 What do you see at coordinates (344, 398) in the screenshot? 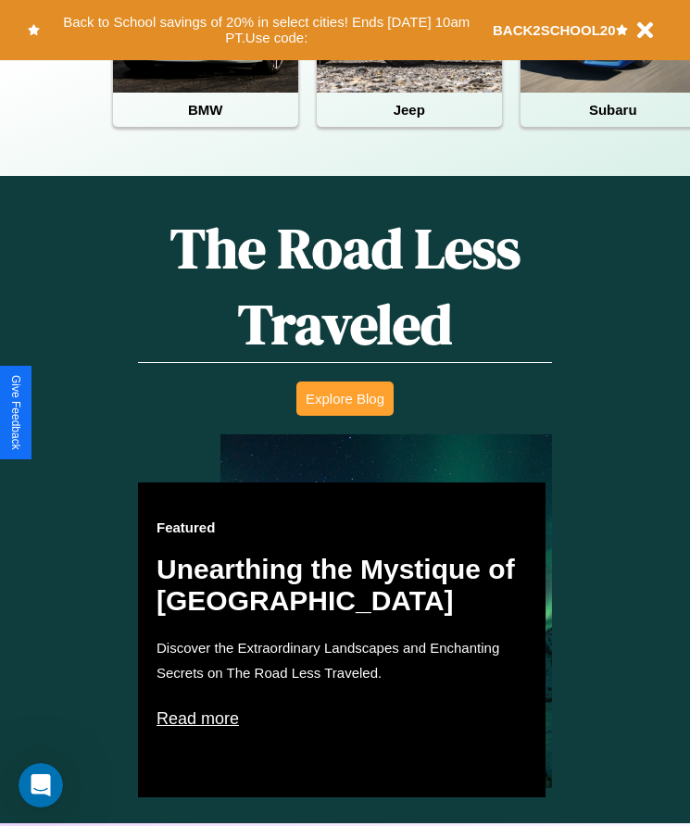
I see `button: Explore Blog` at bounding box center [344, 398].